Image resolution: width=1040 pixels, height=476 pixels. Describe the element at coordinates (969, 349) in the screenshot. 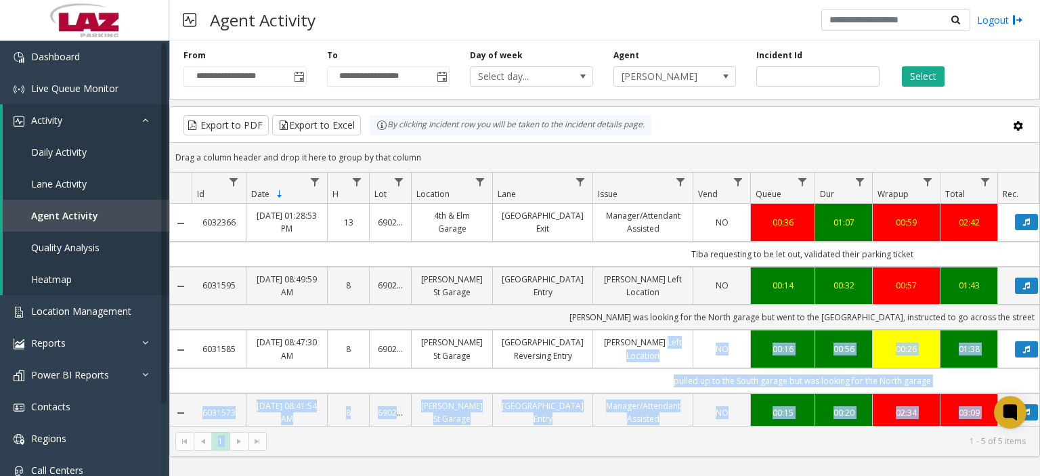

I see `div: 01:38` at that location.